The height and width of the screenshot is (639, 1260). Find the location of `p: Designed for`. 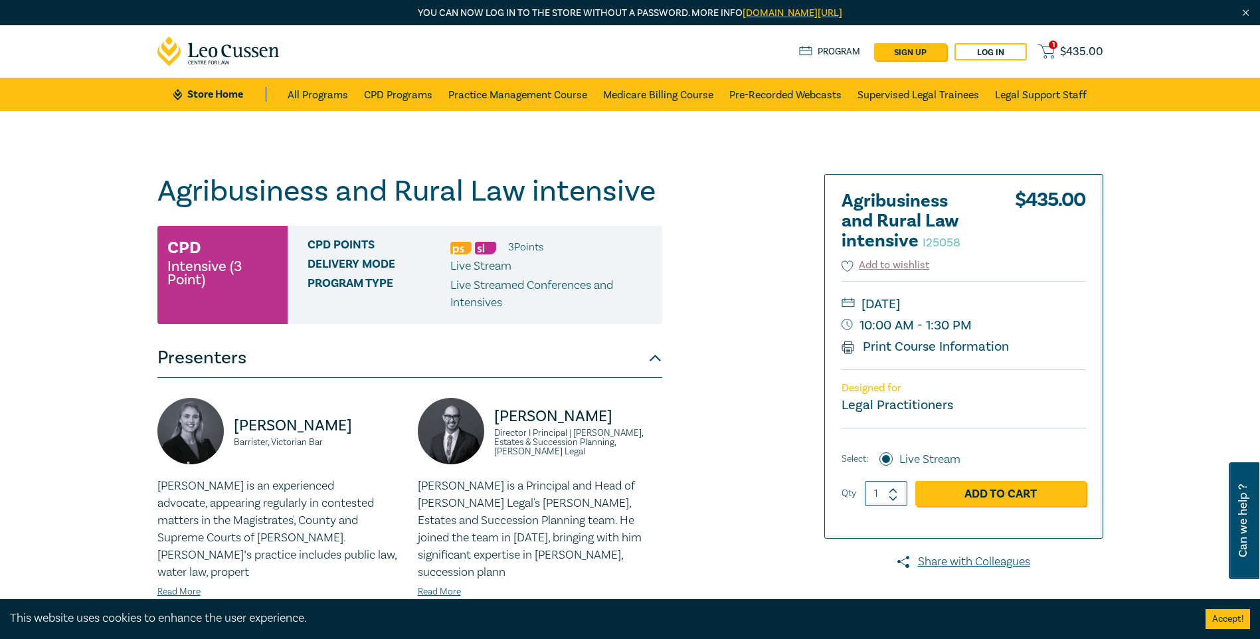

p: Designed for is located at coordinates (964, 388).